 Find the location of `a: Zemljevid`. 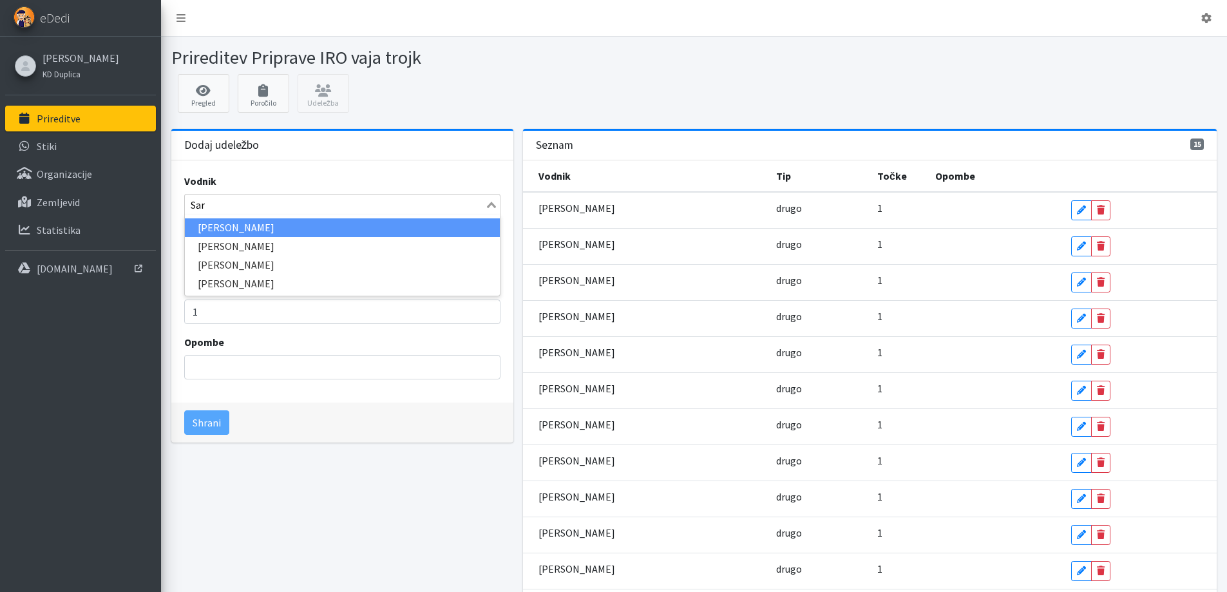

a: Zemljevid is located at coordinates (81, 202).